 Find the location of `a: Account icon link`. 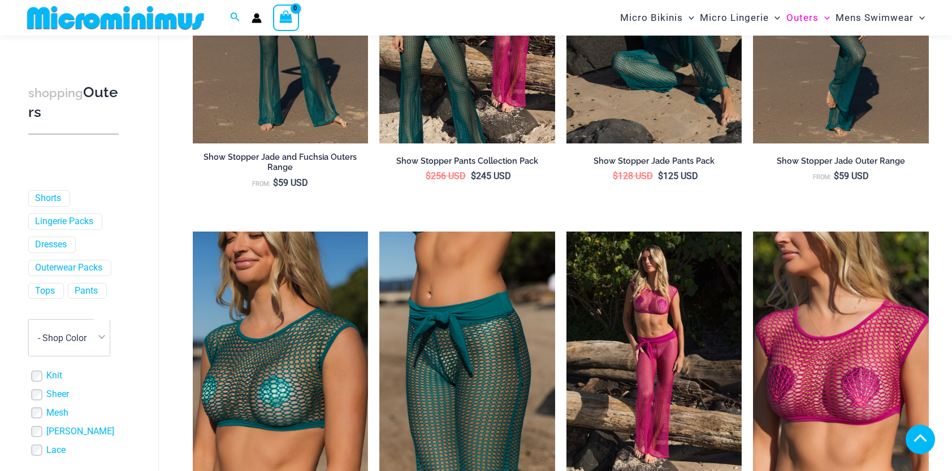

a: Account icon link is located at coordinates (257, 18).